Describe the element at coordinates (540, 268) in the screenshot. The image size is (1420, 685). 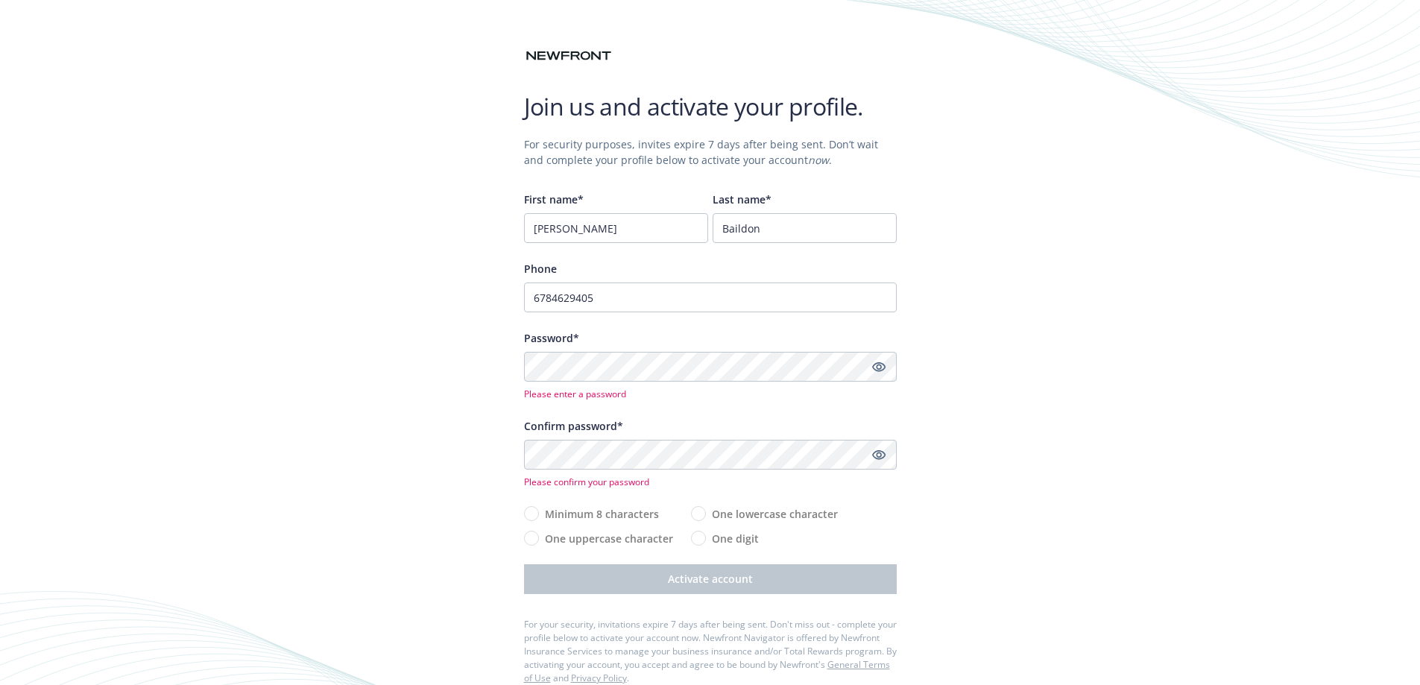
I see `span: Phone` at that location.